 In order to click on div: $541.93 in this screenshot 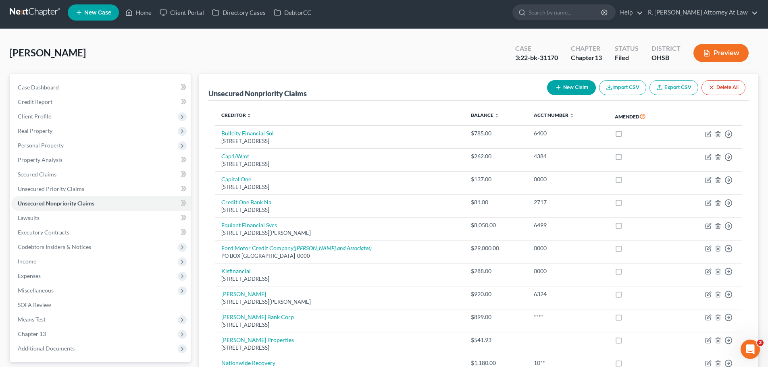, I will do `click(496, 340)`.